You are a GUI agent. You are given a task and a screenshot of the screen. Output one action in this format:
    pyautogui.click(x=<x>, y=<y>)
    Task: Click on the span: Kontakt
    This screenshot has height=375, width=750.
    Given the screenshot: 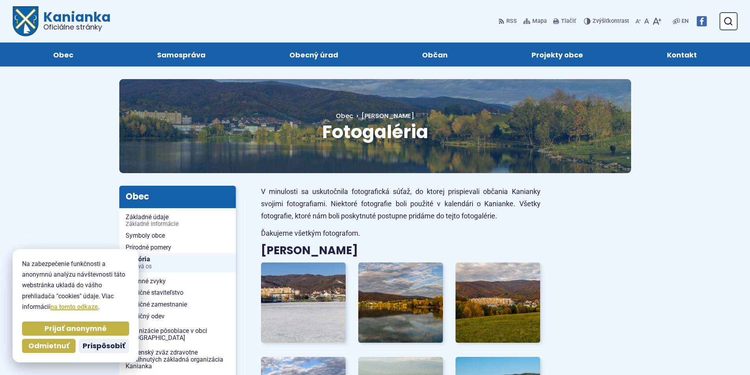 What is the action you would take?
    pyautogui.click(x=682, y=54)
    